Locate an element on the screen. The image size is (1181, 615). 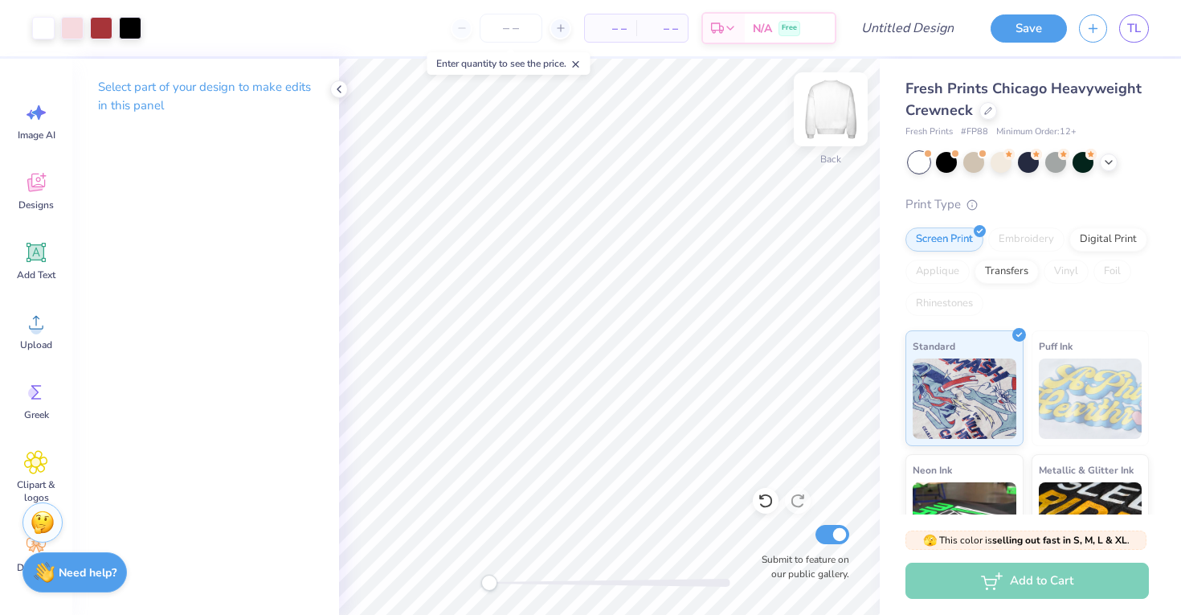
span: Decorate is located at coordinates (36, 567).